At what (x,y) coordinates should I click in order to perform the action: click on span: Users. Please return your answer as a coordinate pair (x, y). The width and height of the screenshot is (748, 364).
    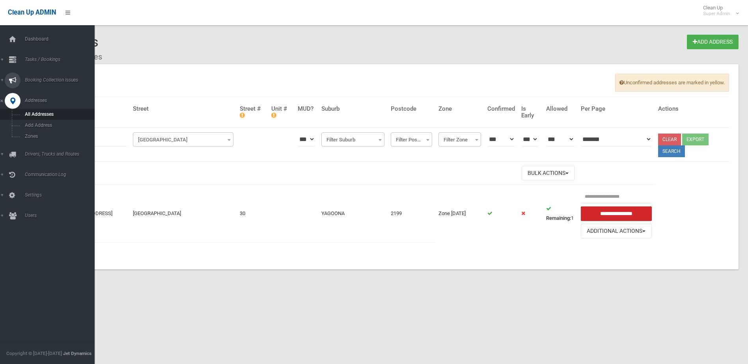
    Looking at the image, I should click on (61, 216).